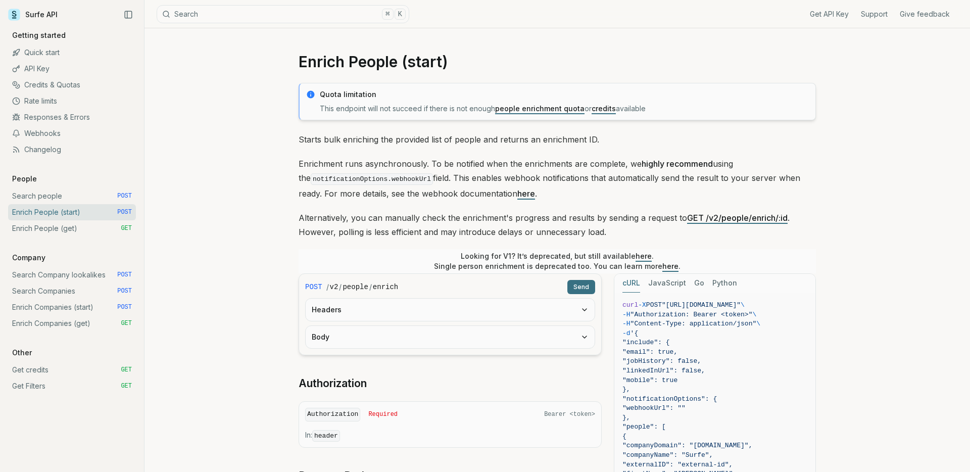 This screenshot has width=970, height=472. What do you see at coordinates (72, 101) in the screenshot?
I see `a: Rate limits` at bounding box center [72, 101].